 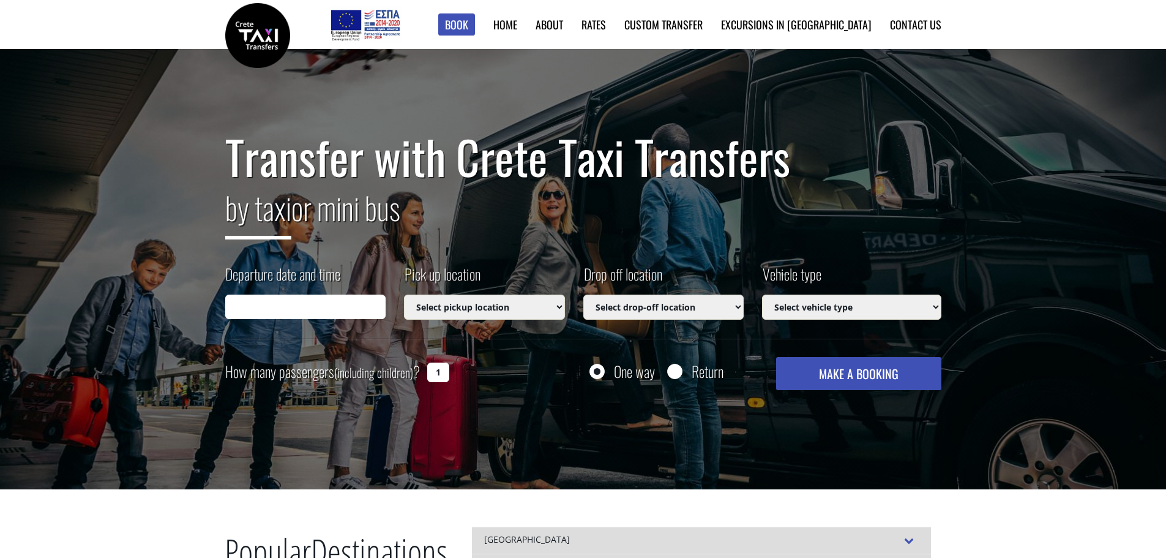 I want to click on label: Pick up location, so click(x=442, y=278).